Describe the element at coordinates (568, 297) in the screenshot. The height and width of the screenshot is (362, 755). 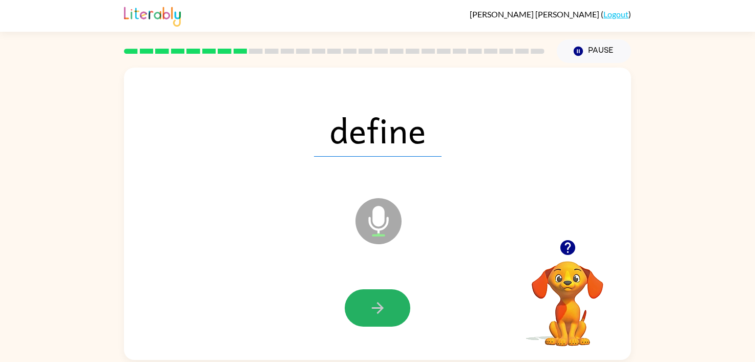
I see `video: Your browser must support playing .mp4 files to use Literably. Please try using another browser.` at that location.